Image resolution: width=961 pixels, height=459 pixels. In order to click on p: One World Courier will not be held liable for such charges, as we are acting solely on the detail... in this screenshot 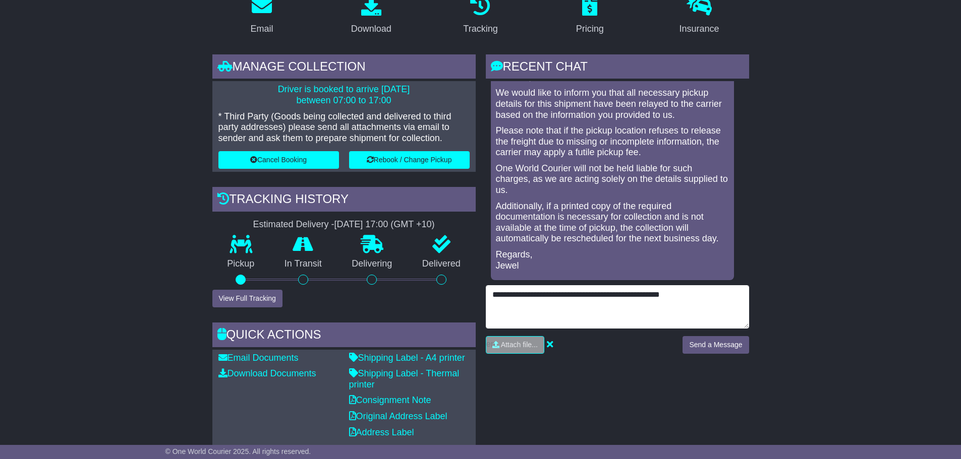, I will do `click(612, 180)`.